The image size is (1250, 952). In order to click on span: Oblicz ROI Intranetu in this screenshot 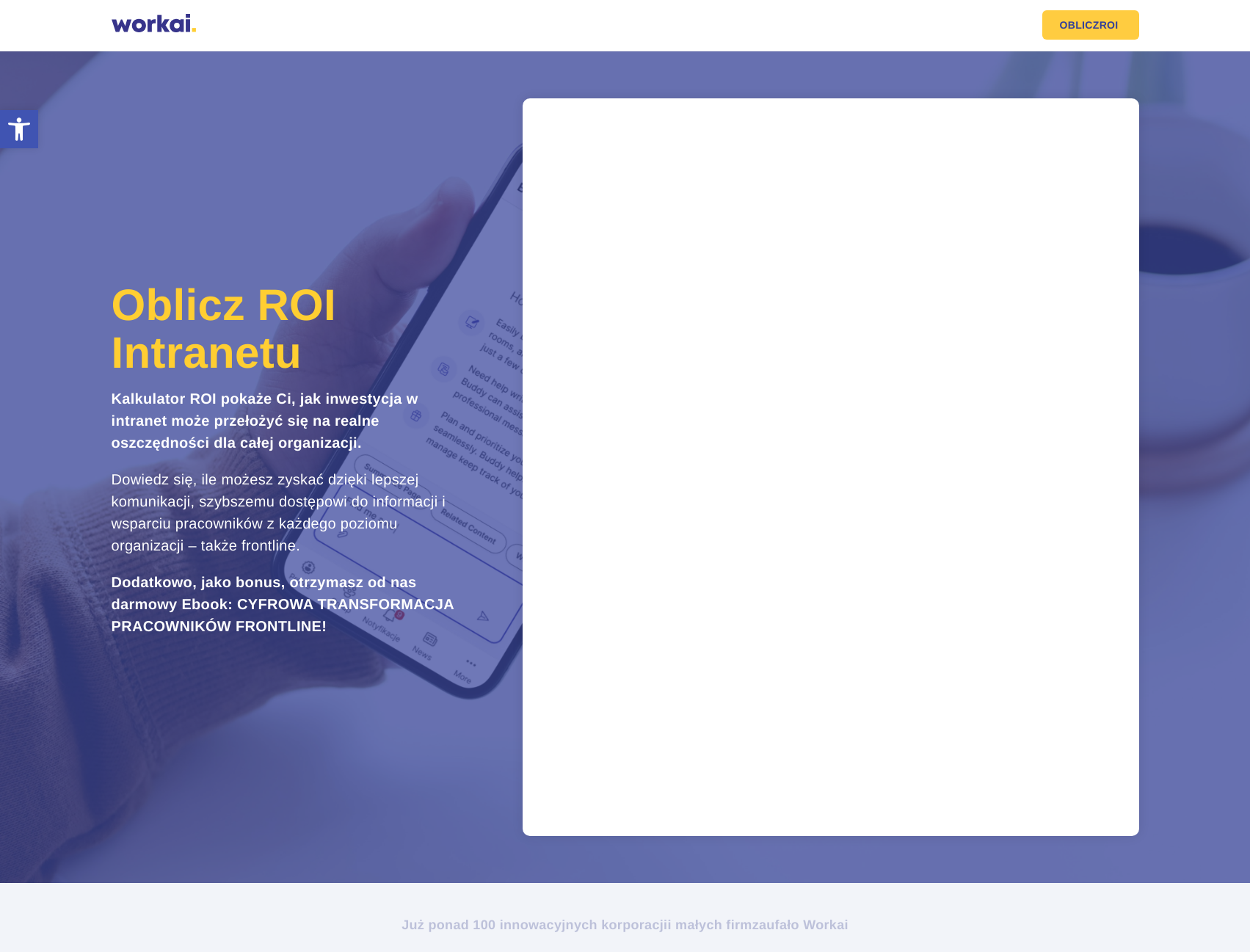, I will do `click(224, 329)`.